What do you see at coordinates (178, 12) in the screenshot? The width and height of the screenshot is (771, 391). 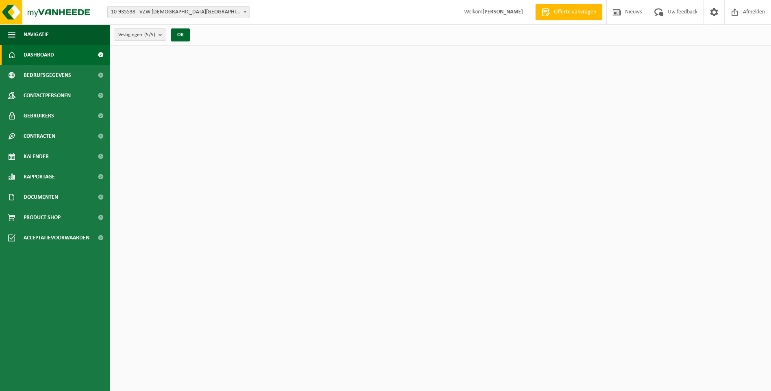 I see `span: 10-935538 - VZW PRIESTER DAENS COLLEGE - AALST` at bounding box center [178, 12].